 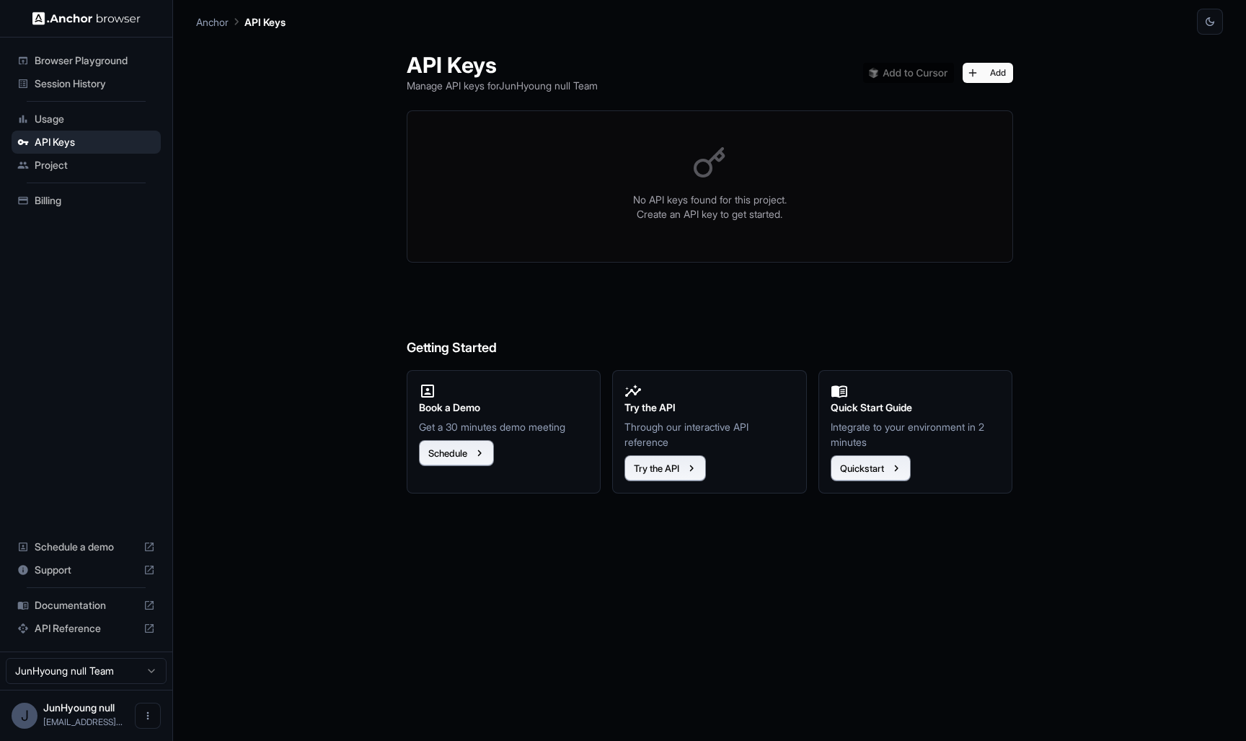 I want to click on p: Through our interactive API reference, so click(x=710, y=434).